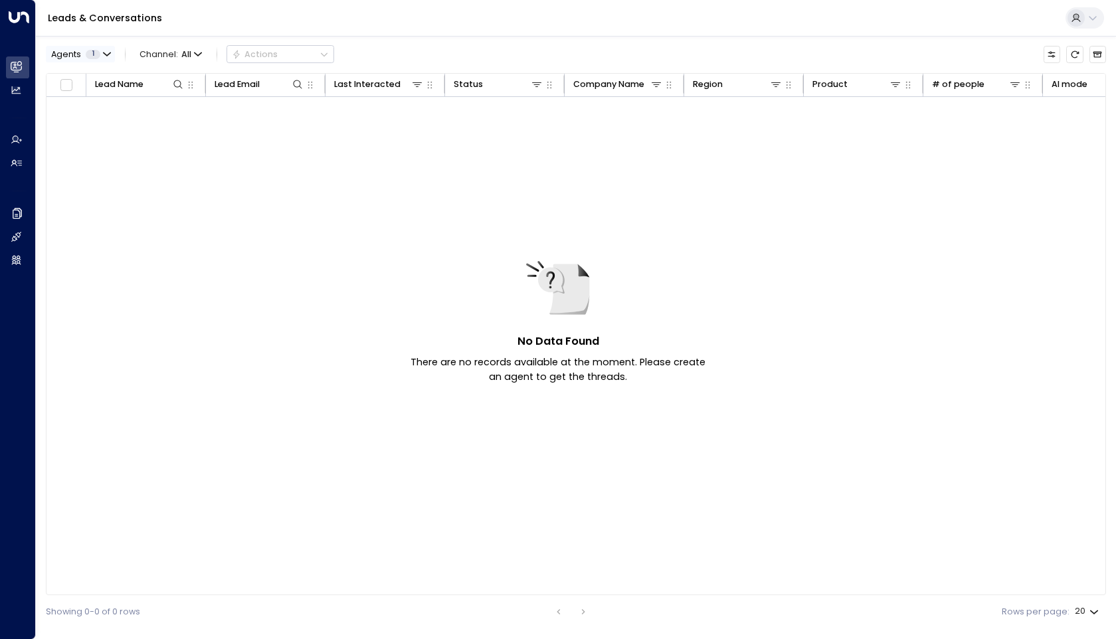 The height and width of the screenshot is (639, 1116). I want to click on span: Agents, so click(66, 54).